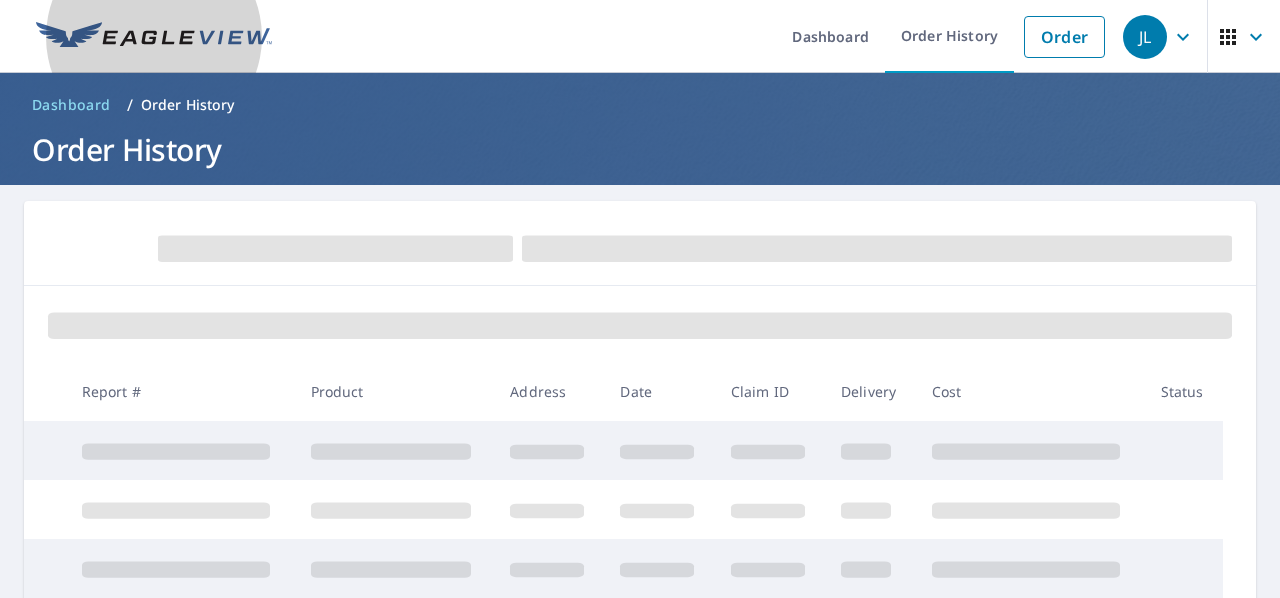 The width and height of the screenshot is (1280, 598). Describe the element at coordinates (1184, 391) in the screenshot. I see `th: Status` at that location.